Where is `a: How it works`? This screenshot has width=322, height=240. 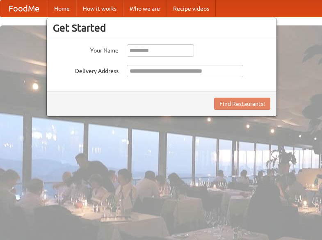 a: How it works is located at coordinates (100, 9).